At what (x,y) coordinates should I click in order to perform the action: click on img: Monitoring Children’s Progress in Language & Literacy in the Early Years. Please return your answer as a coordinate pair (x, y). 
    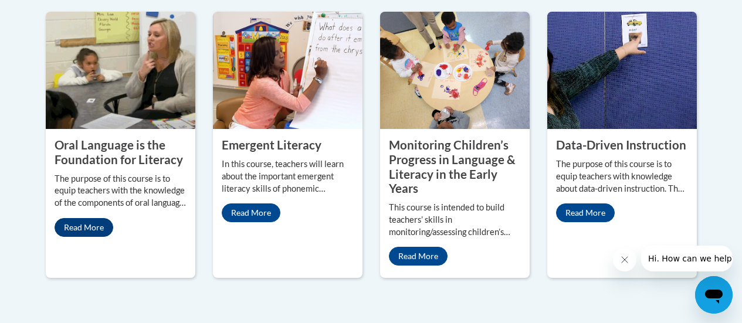
    Looking at the image, I should click on (454, 70).